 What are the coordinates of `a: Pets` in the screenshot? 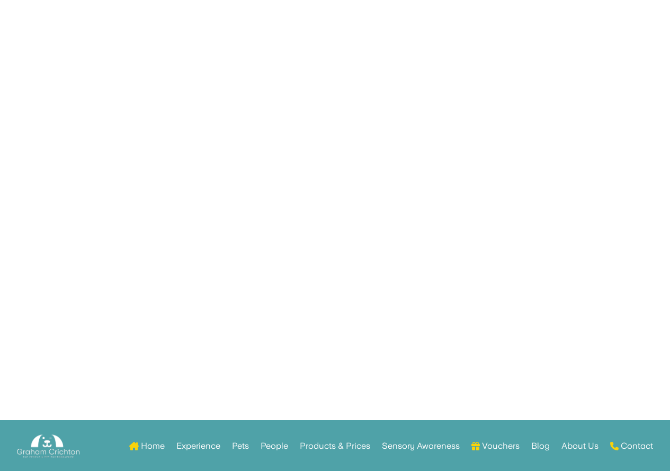 It's located at (240, 446).